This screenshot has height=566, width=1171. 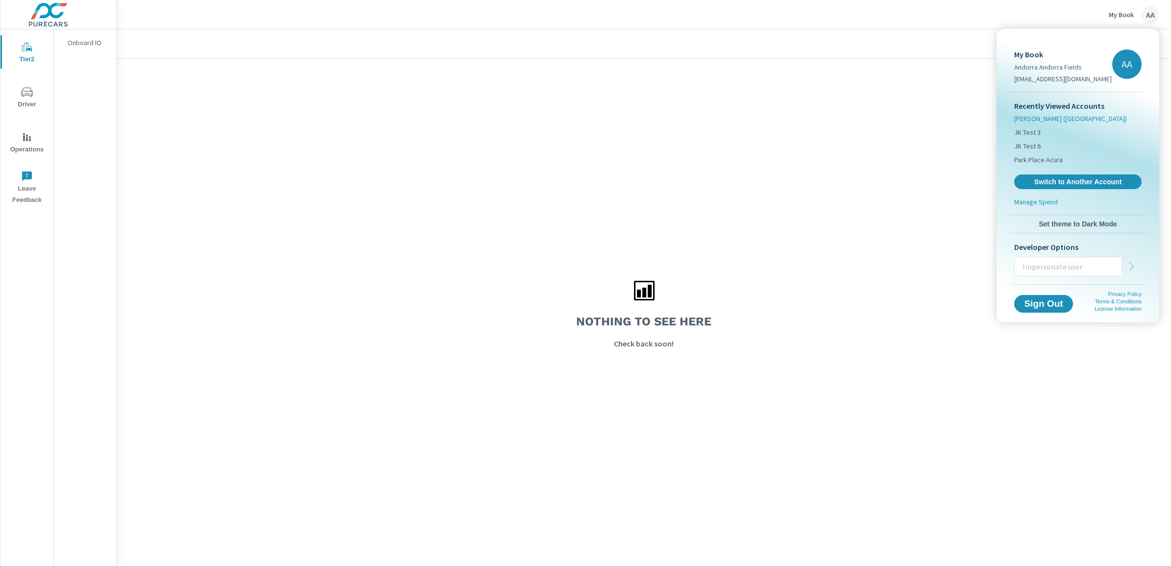 I want to click on span: Park Place Acura, so click(x=1038, y=160).